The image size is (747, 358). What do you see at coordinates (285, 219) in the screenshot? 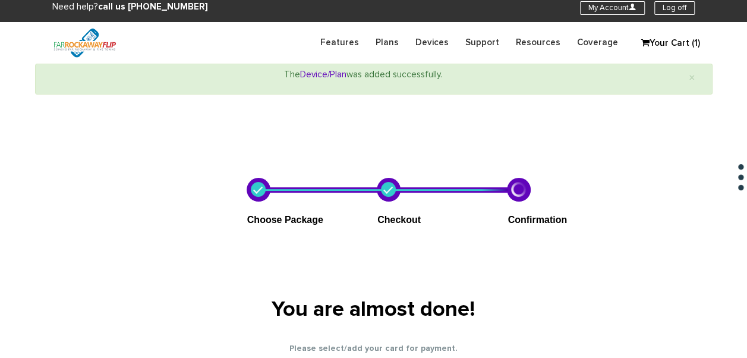
I see `span: Choose Package` at bounding box center [285, 219].